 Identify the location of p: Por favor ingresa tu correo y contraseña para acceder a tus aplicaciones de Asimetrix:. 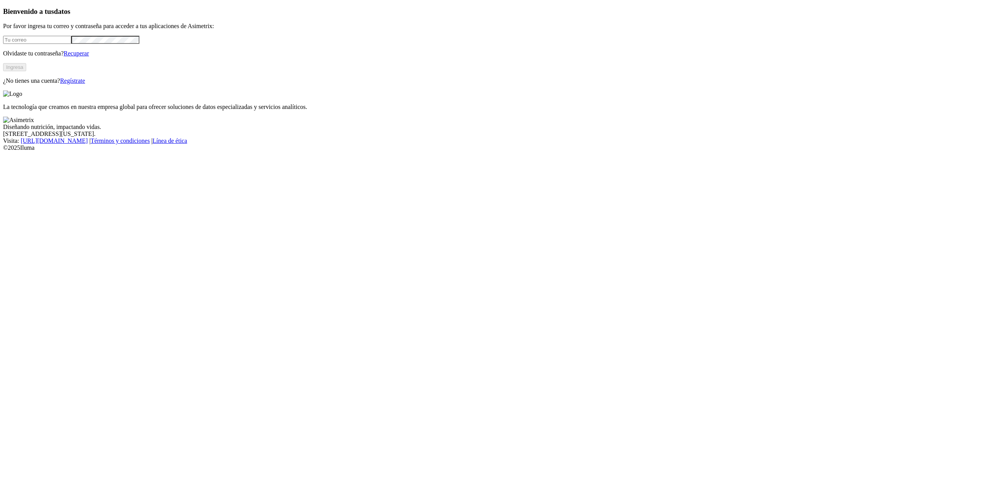
(493, 26).